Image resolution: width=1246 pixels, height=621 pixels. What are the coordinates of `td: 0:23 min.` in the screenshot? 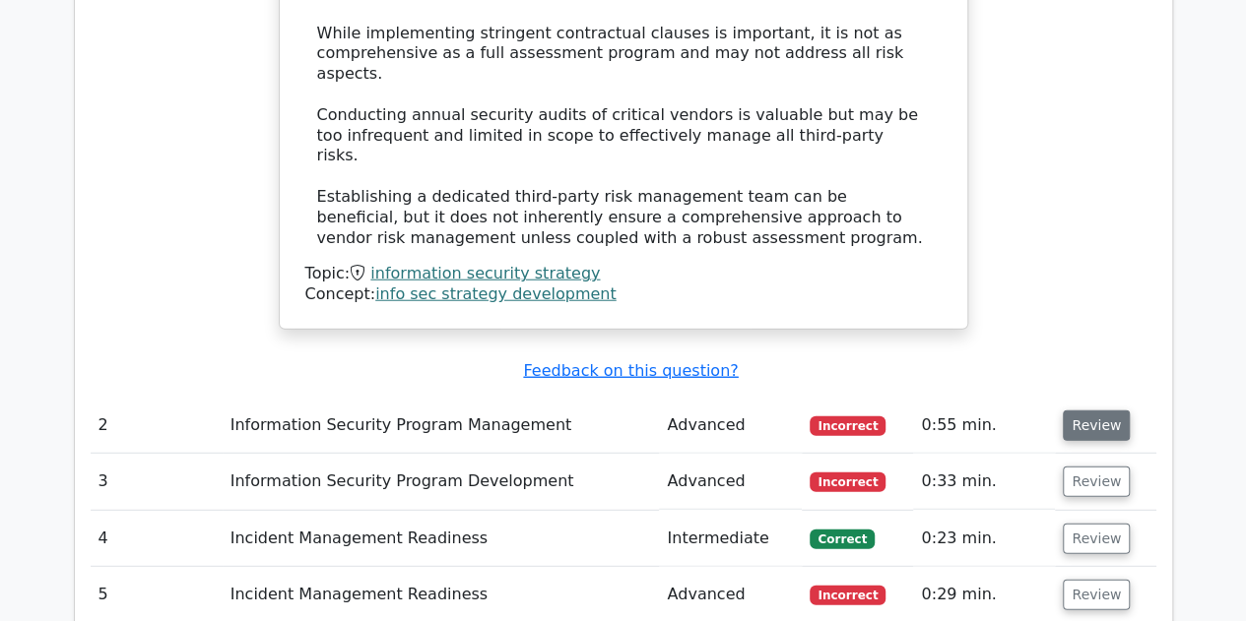 It's located at (984, 539).